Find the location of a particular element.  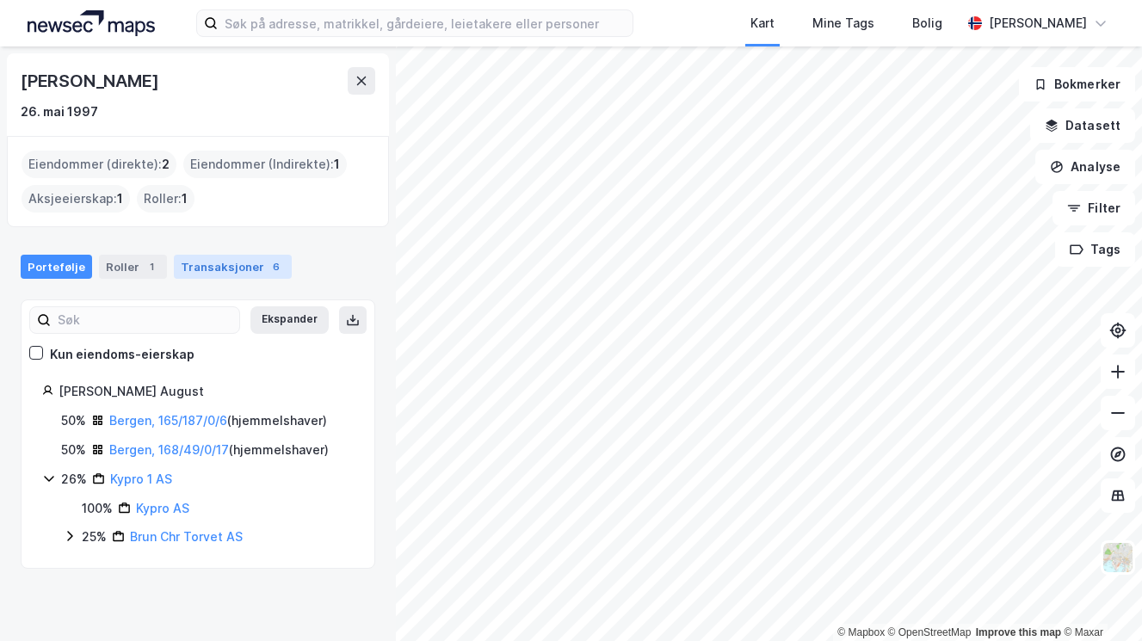

a: Kypro AS is located at coordinates (163, 508).